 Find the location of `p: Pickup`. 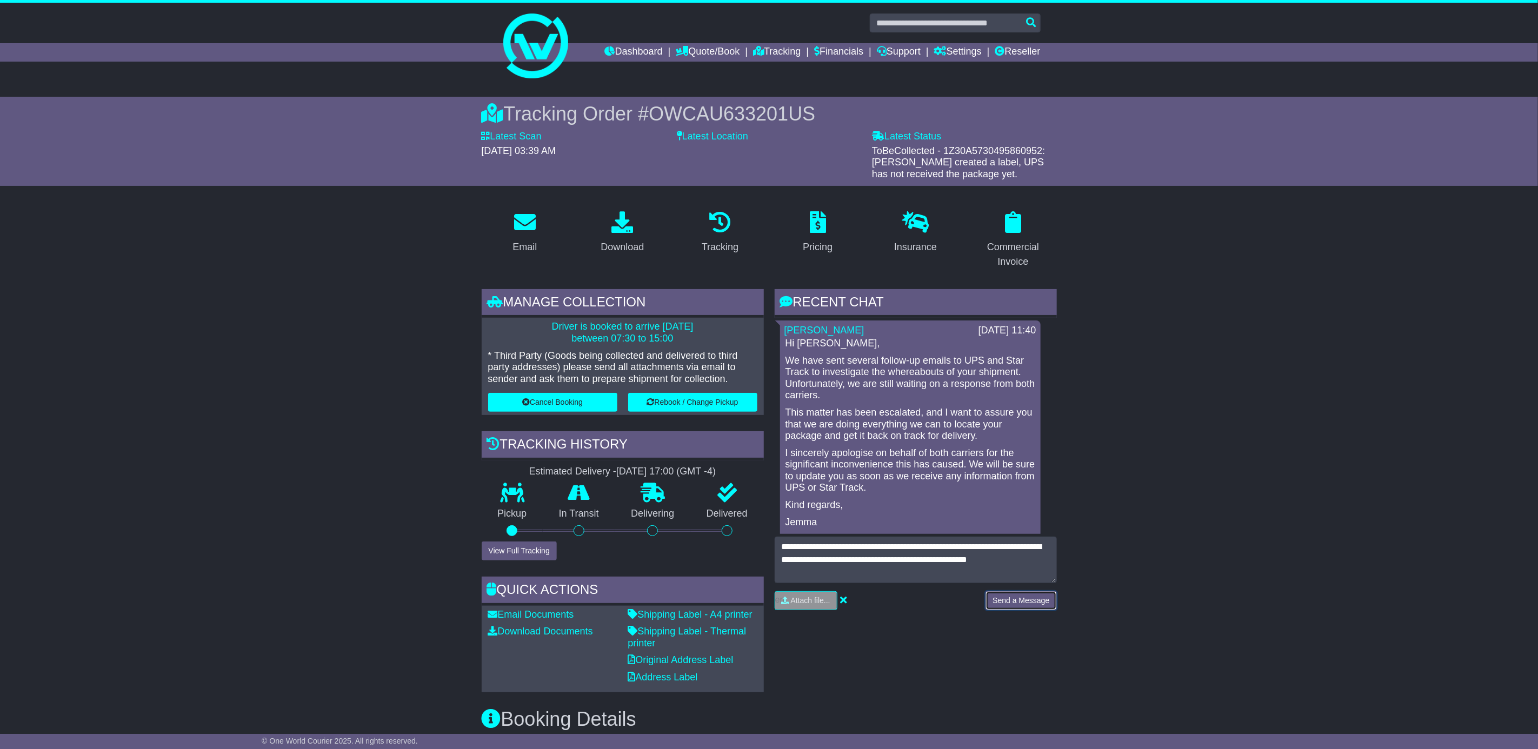

p: Pickup is located at coordinates (513, 514).